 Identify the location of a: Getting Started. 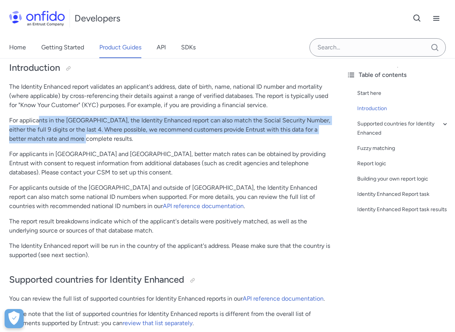
(63, 47).